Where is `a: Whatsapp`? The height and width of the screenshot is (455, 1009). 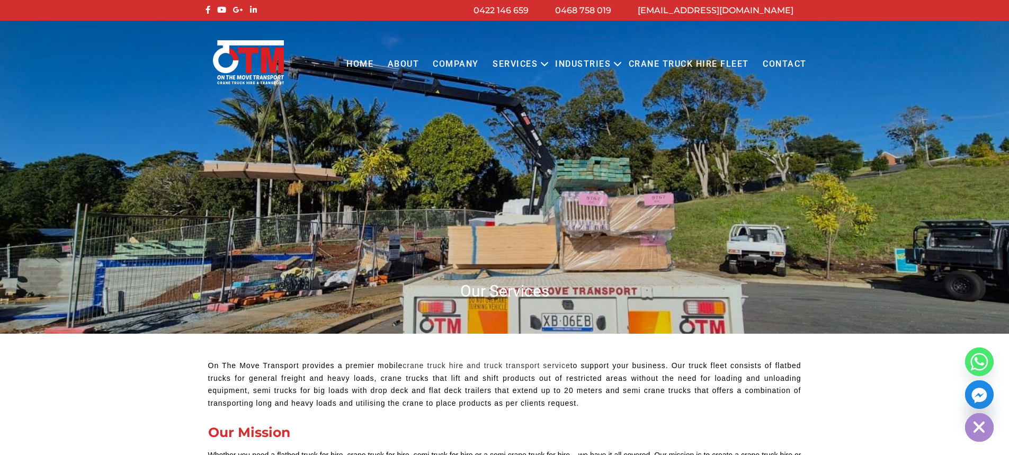
a: Whatsapp is located at coordinates (979, 362).